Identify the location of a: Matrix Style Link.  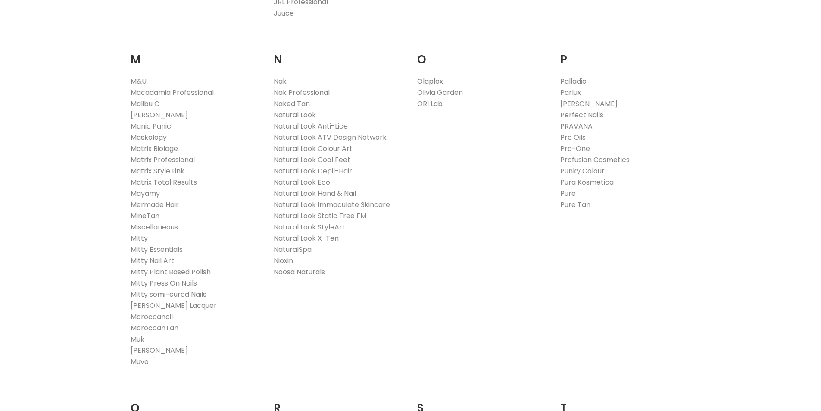
(157, 171).